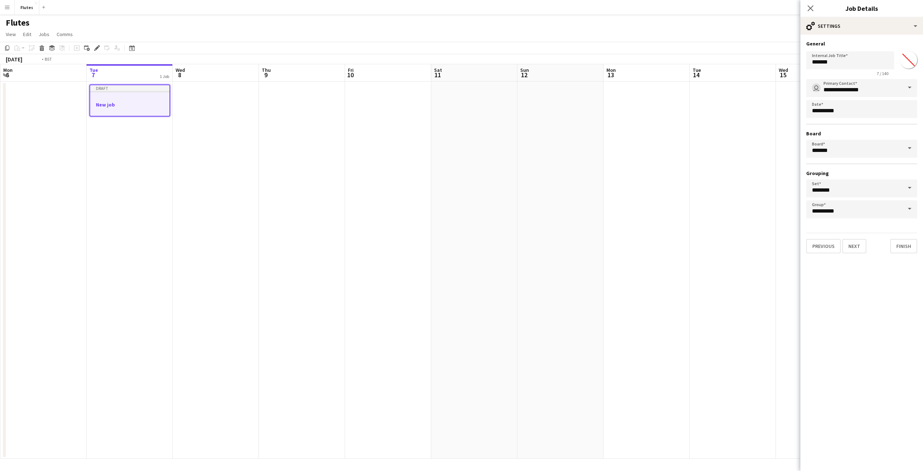 Image resolution: width=923 pixels, height=471 pixels. What do you see at coordinates (180, 75) in the screenshot?
I see `span: 8` at bounding box center [180, 75].